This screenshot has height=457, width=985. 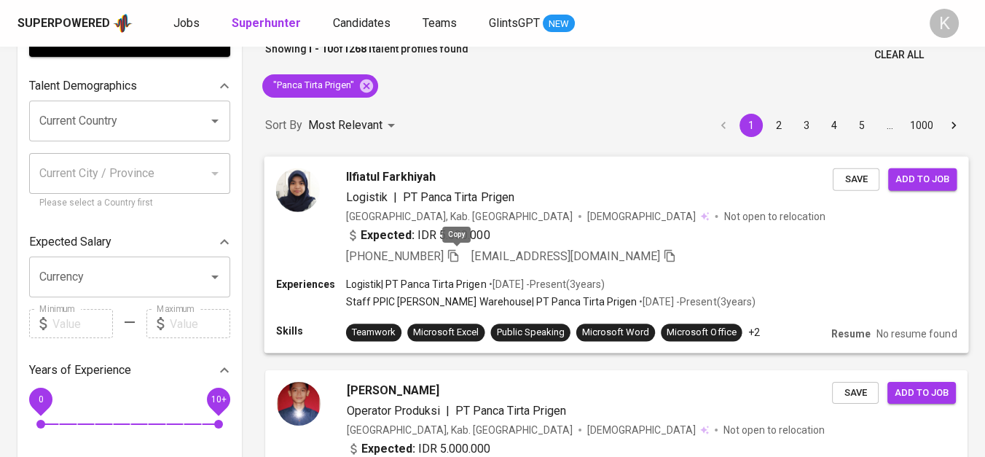 I want to click on button: Clear All, so click(x=899, y=55).